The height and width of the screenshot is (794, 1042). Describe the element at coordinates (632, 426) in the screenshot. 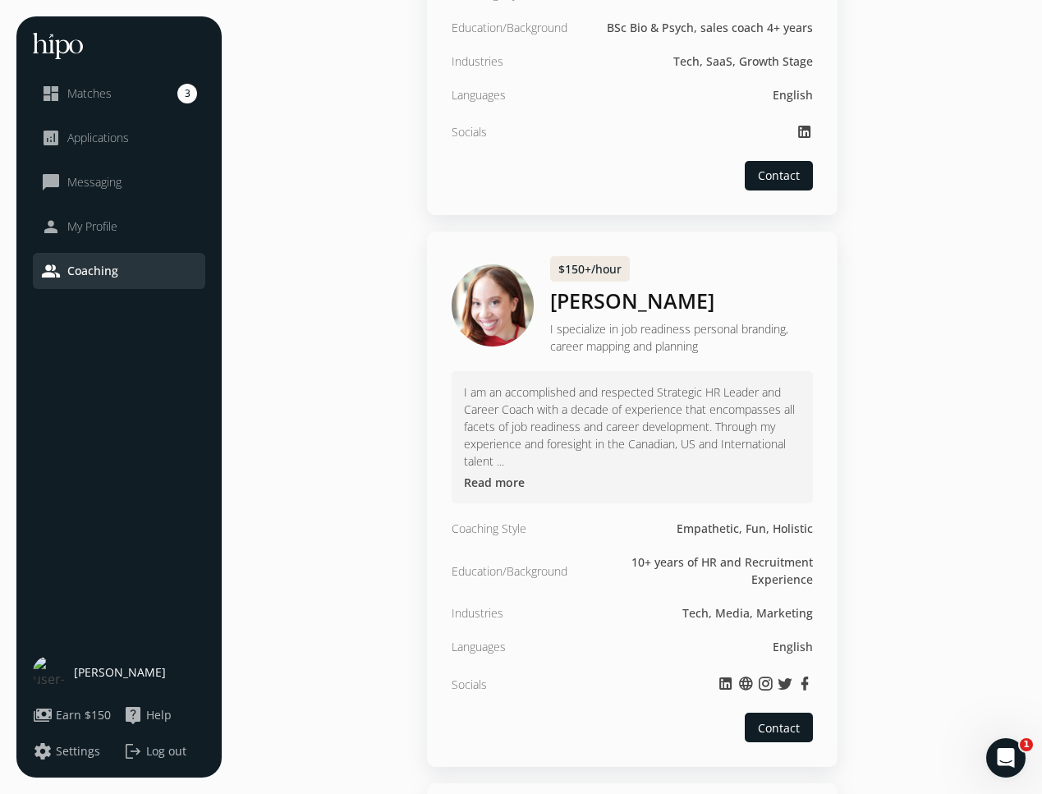

I see `p: I am an accomplished and respected Strategic HR Leader and Career Coach with a decade of experien...` at that location.